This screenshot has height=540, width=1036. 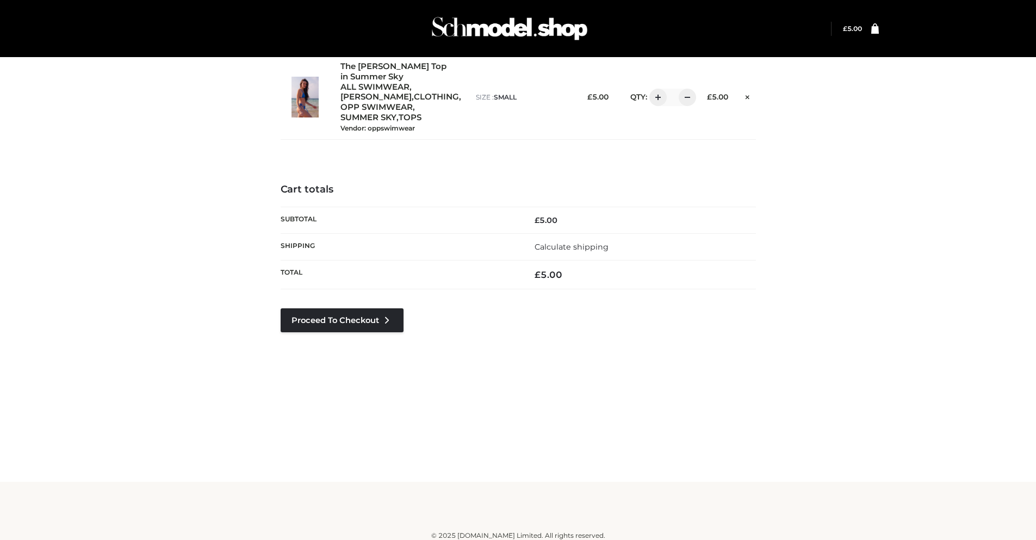 I want to click on a: Schmodel Admin 964, so click(x=509, y=28).